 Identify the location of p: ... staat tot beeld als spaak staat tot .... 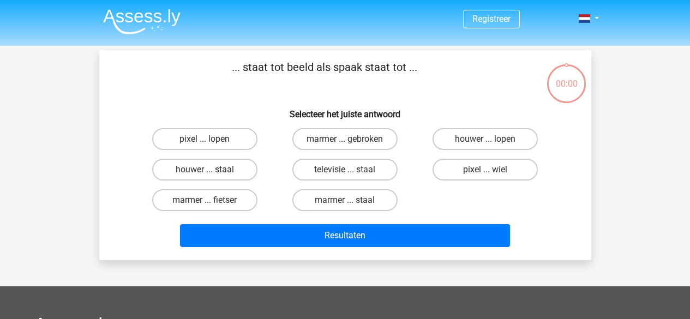
(324, 75).